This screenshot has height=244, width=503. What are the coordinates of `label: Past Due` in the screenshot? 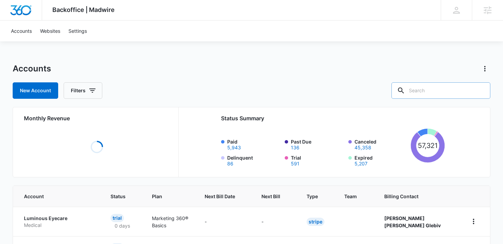 It's located at (318, 144).